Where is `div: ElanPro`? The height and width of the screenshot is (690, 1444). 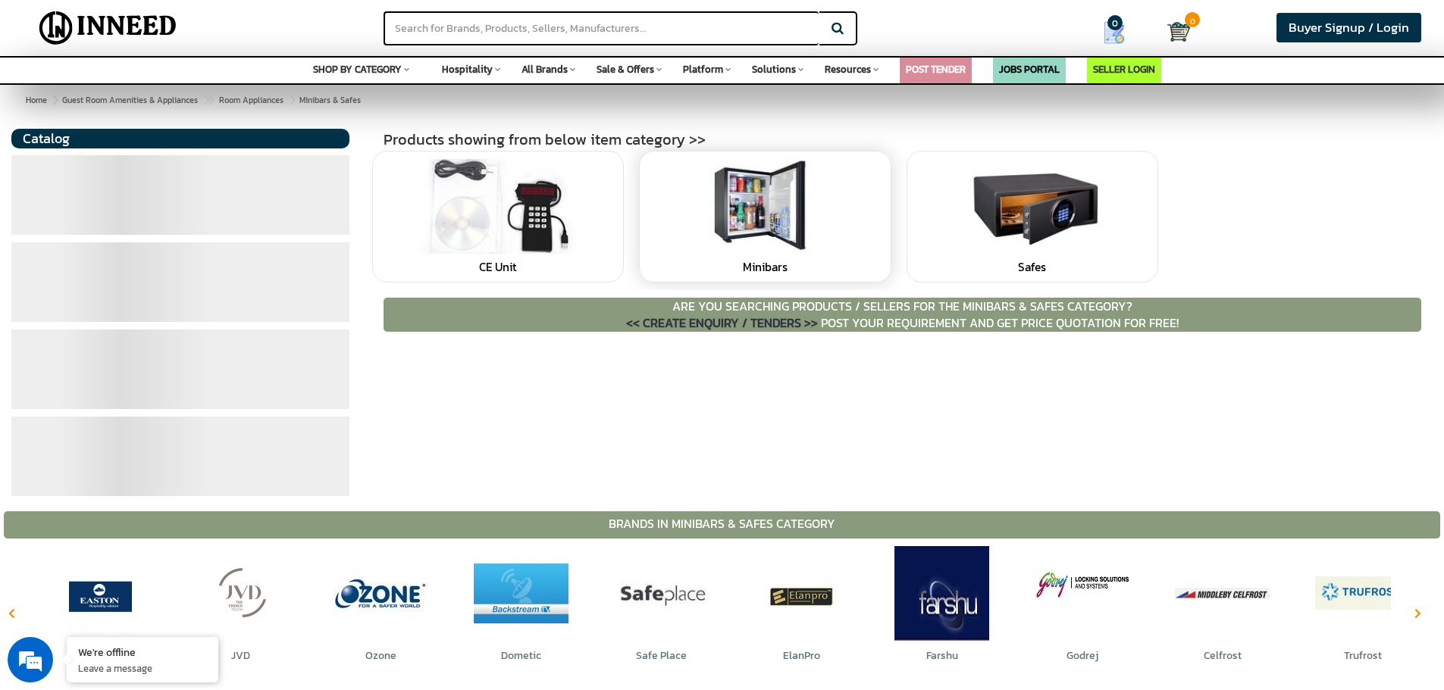 div: ElanPro is located at coordinates (801, 656).